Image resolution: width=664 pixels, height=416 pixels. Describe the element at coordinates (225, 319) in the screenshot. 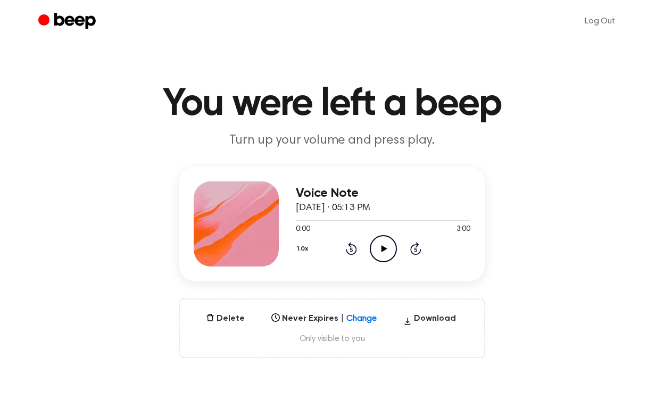

I see `button: Delete` at that location.